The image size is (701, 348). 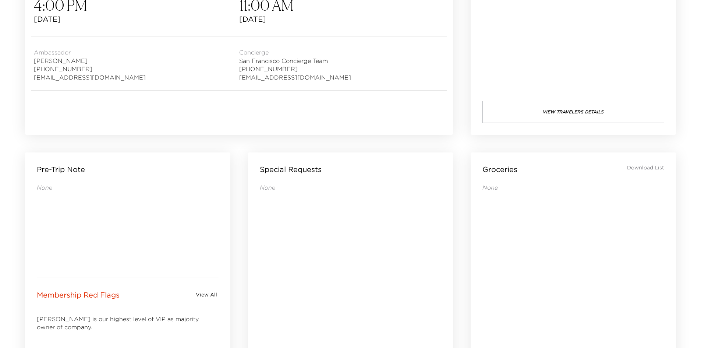 What do you see at coordinates (291, 169) in the screenshot?
I see `p: Special Requests` at bounding box center [291, 169].